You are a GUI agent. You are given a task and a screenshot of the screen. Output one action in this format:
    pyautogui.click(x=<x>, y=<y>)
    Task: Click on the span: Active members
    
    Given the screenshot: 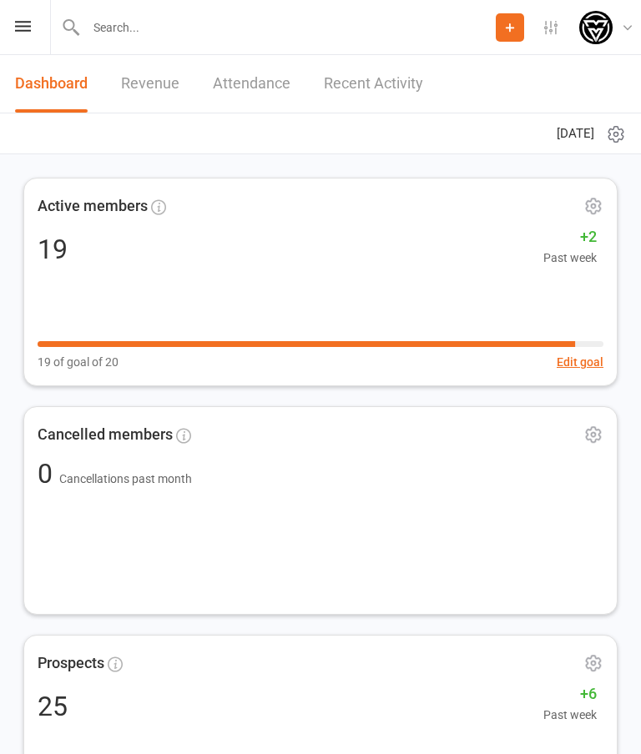 What is the action you would take?
    pyautogui.click(x=93, y=206)
    